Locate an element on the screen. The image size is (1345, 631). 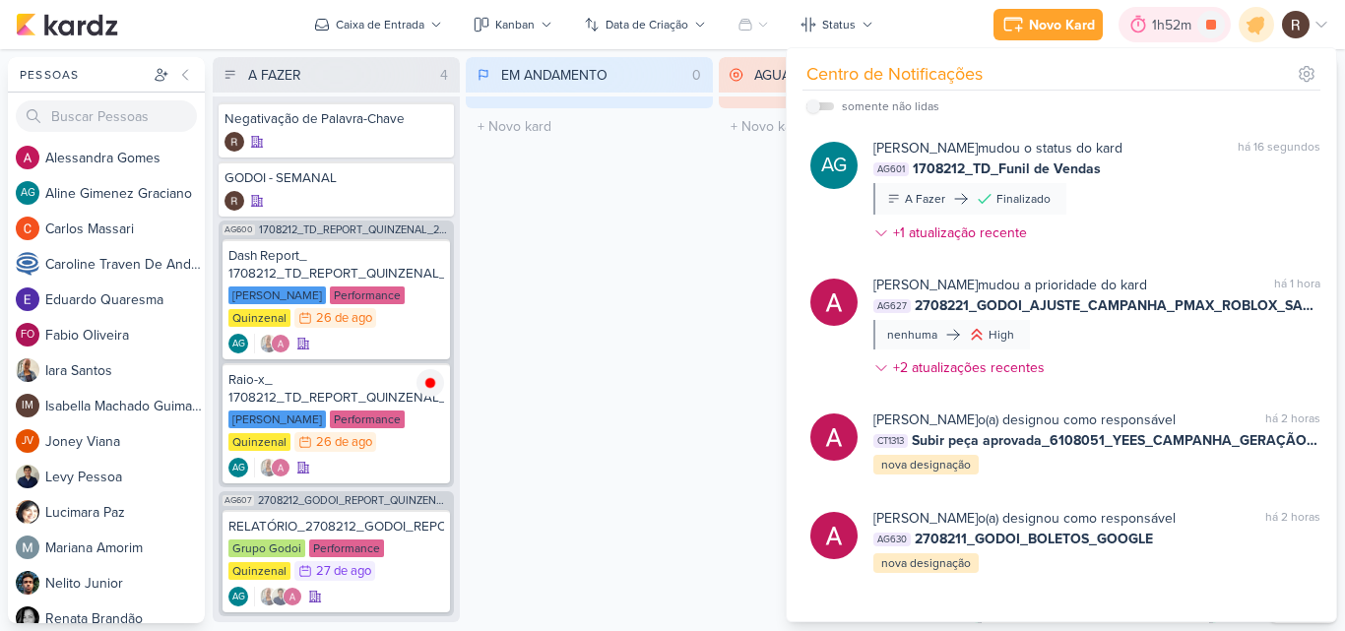
div: L e v y P e s s o a is located at coordinates (125, 476).